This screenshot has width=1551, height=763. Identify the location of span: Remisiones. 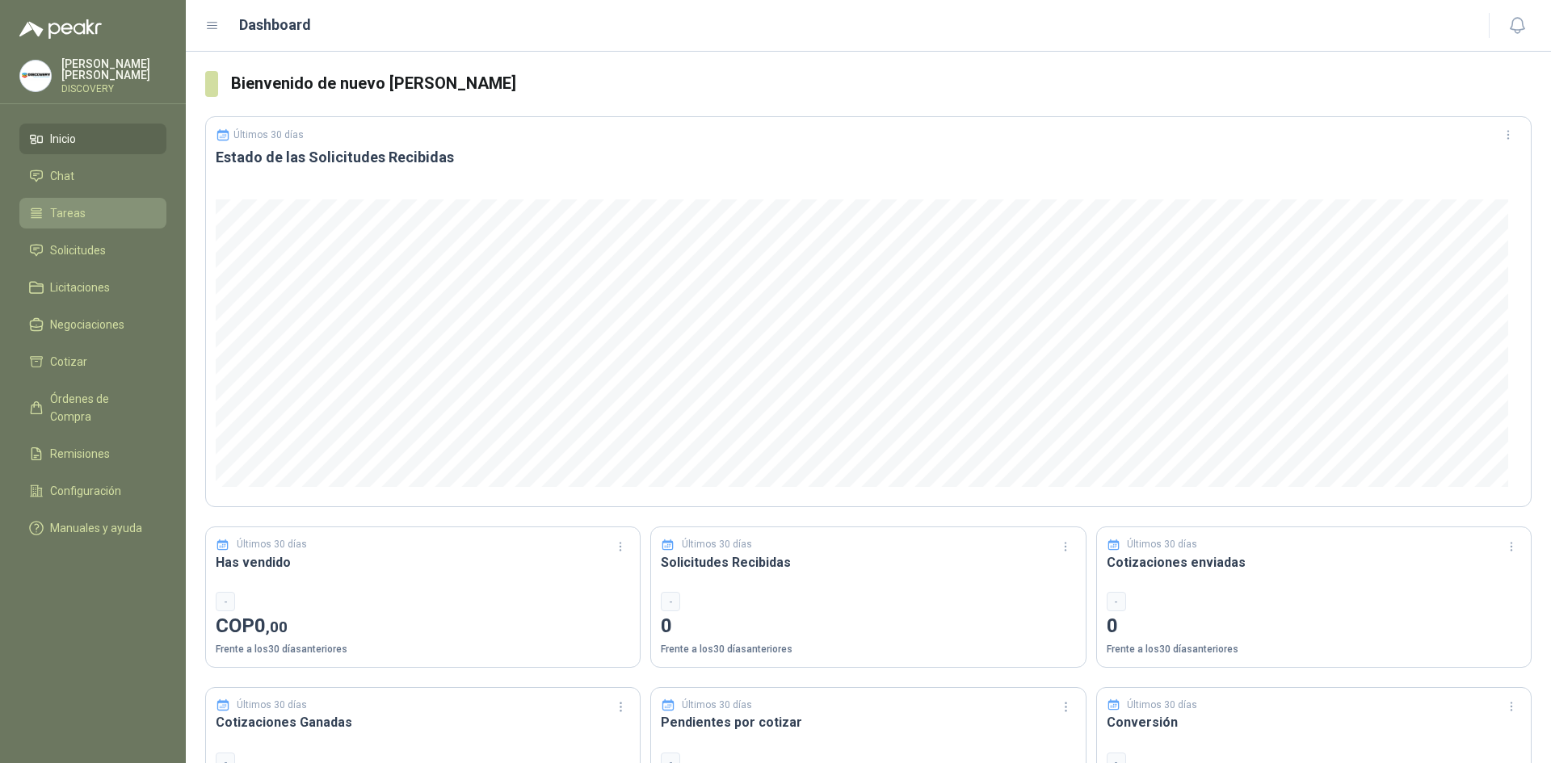
(80, 454).